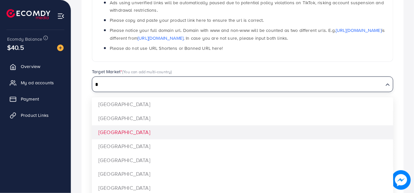 The width and height of the screenshot is (414, 193). I want to click on span: Please do not use URL Shortens or Banned URL here!, so click(166, 48).